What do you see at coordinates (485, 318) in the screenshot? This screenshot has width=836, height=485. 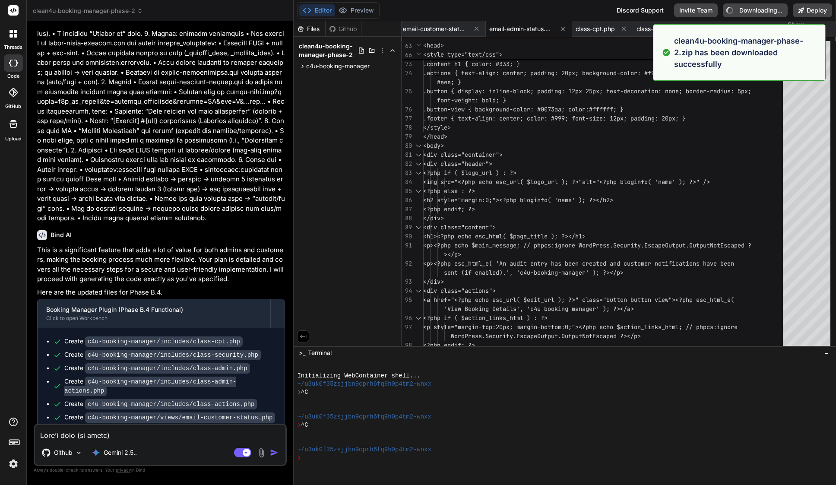 I see `span: <?php if ( $action_links_html ) : ?>` at bounding box center [485, 318].